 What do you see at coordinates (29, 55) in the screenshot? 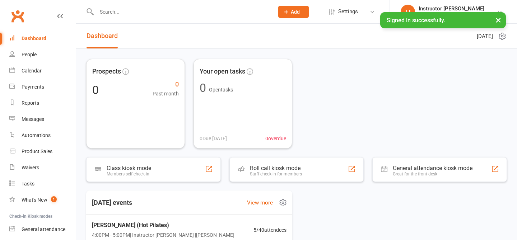
I see `div: People` at bounding box center [29, 55].